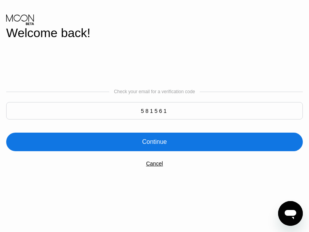 The height and width of the screenshot is (232, 309). Describe the element at coordinates (154, 110) in the screenshot. I see `input: 000000` at that location.